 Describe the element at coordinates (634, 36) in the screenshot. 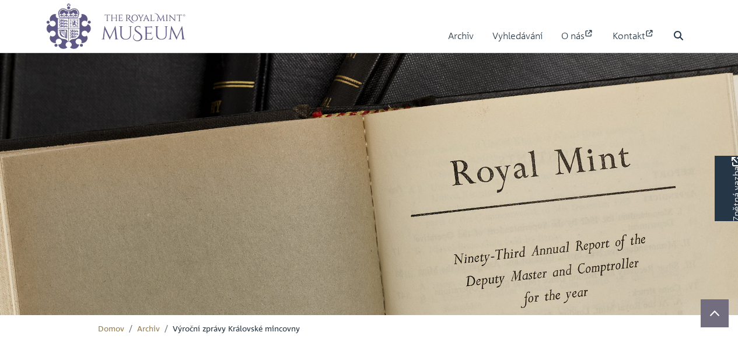

I see `a: Kontakt` at that location.